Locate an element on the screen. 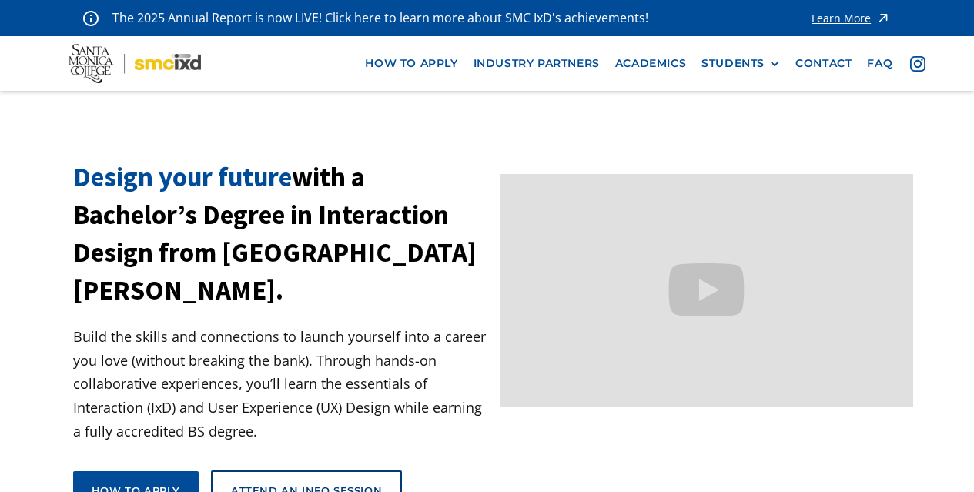 The width and height of the screenshot is (974, 492). p: Build the skills and connections to launch yourself into a career you love (without breaking the ... is located at coordinates (280, 383).